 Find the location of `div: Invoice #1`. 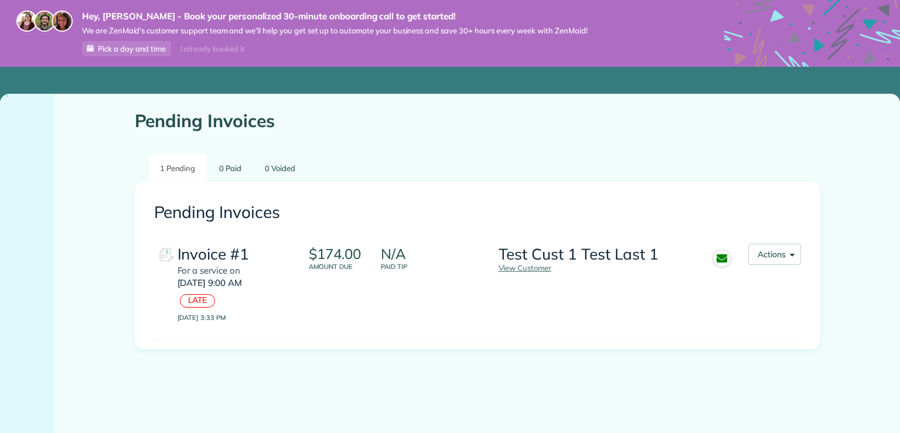

div: Invoice #1 is located at coordinates (233, 254).